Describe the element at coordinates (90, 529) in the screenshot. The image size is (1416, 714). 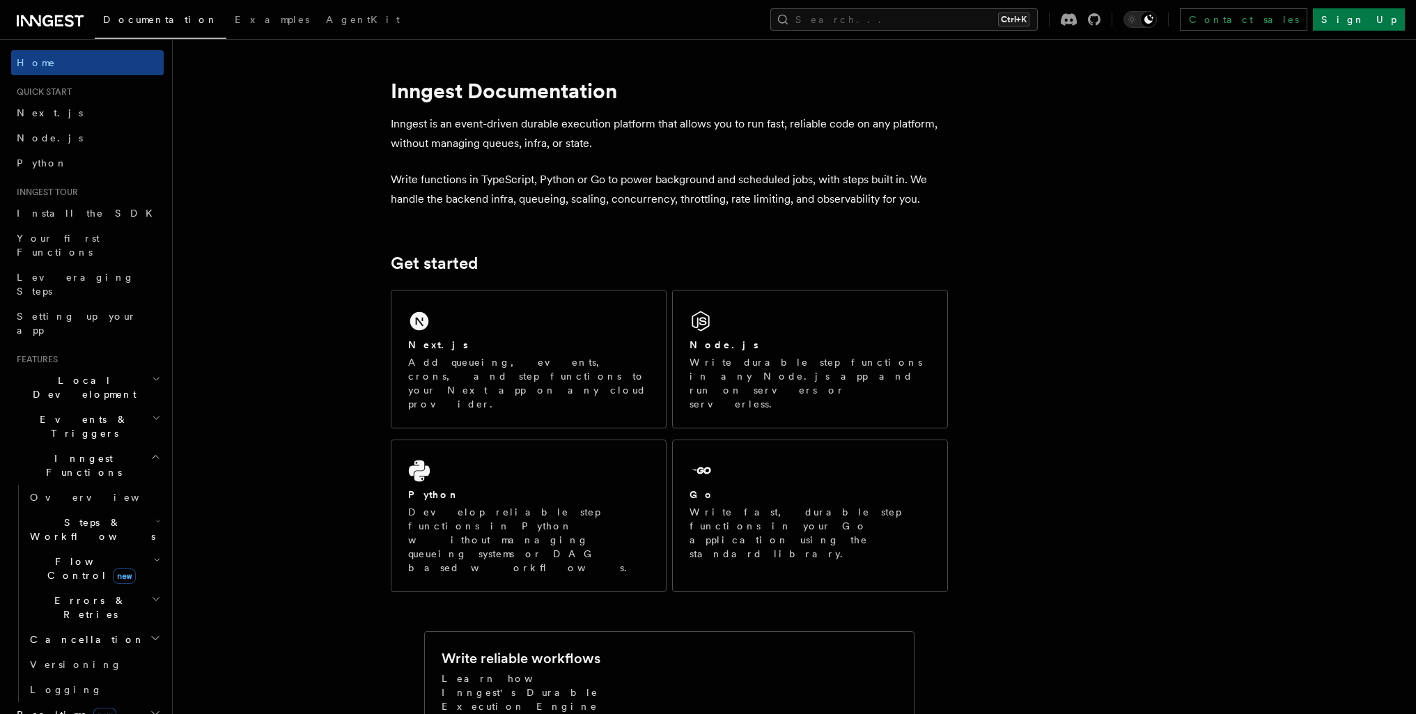
I see `span: Steps & Workflows` at that location.